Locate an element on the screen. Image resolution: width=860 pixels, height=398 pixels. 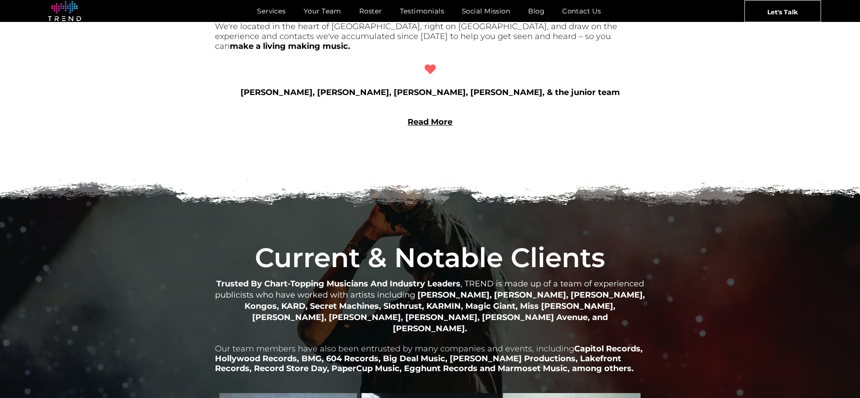
a: Social Mission is located at coordinates (486, 11).